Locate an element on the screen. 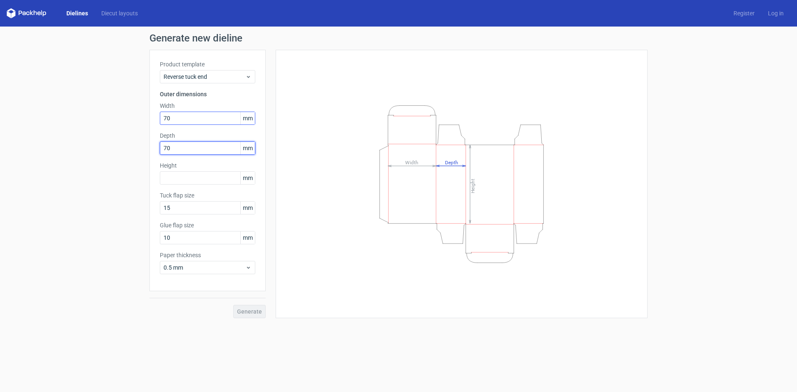 The height and width of the screenshot is (392, 797). span: 0.5 mm is located at coordinates (204, 268).